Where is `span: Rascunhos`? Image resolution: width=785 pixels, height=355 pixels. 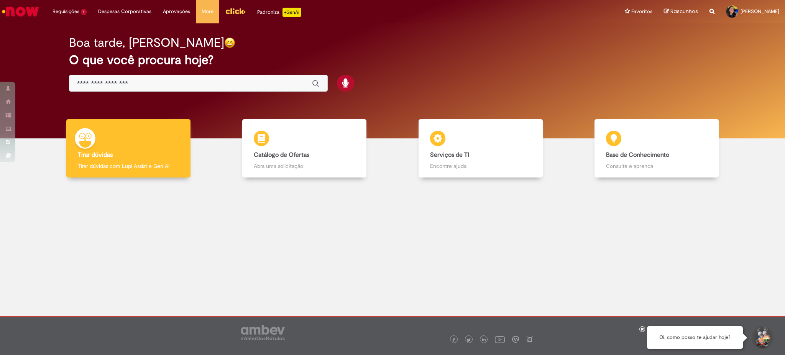 span: Rascunhos is located at coordinates (684, 11).